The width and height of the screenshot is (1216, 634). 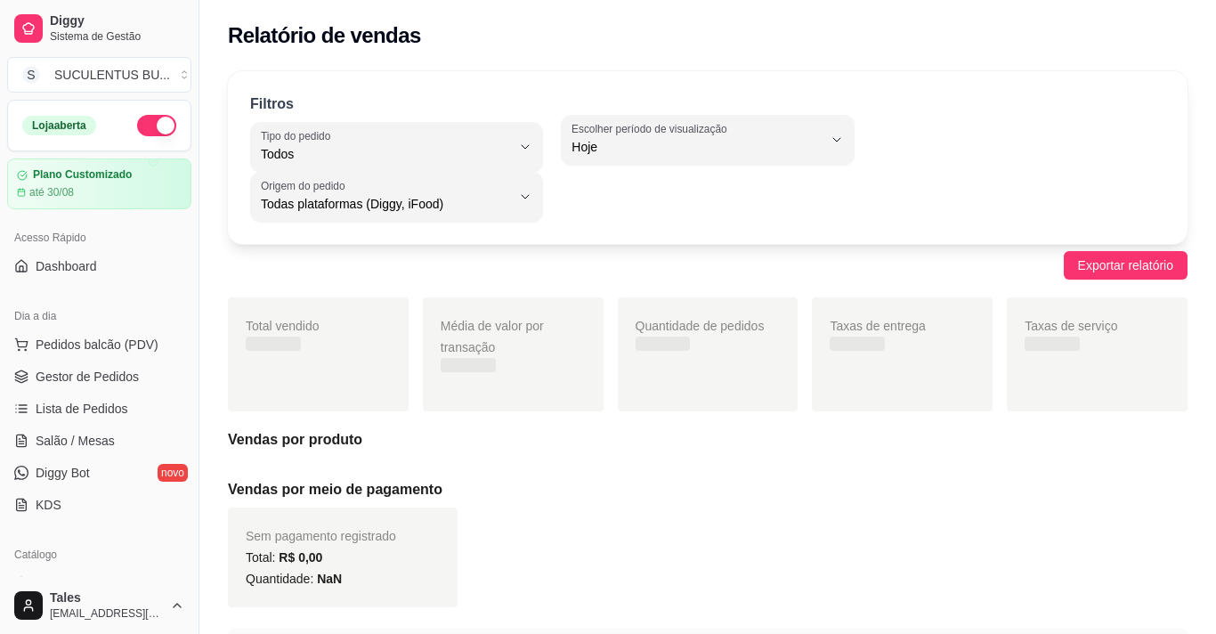 What do you see at coordinates (99, 316) in the screenshot?
I see `div: Dia a dia` at bounding box center [99, 316].